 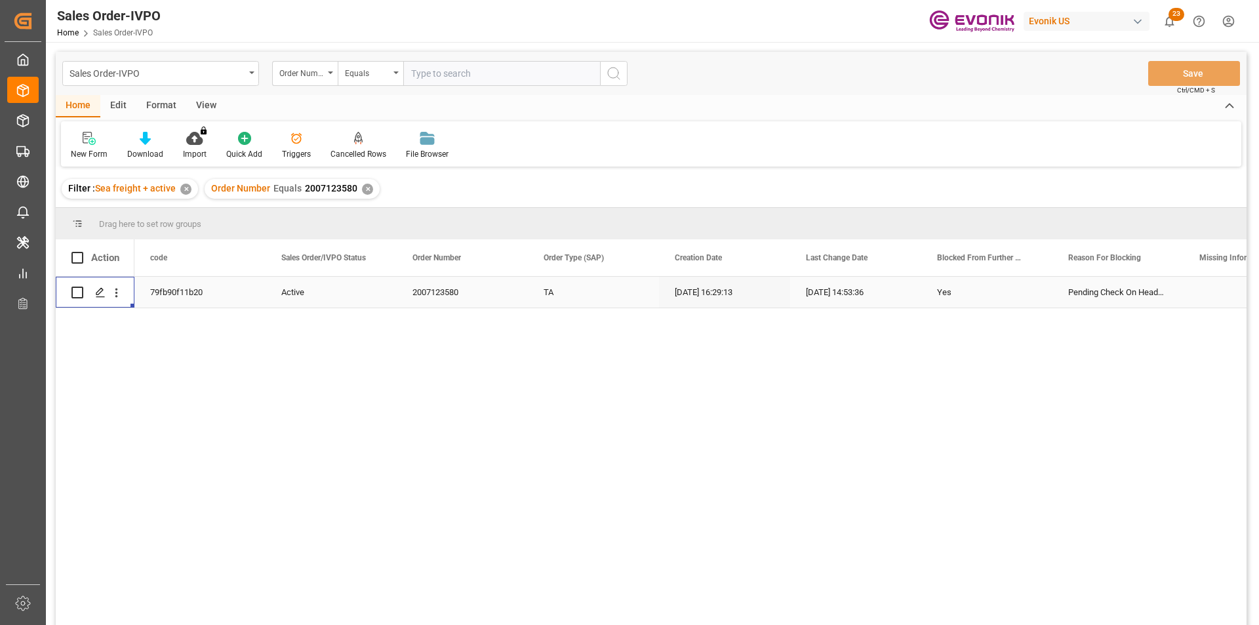 What do you see at coordinates (68, 33) in the screenshot?
I see `a: Home` at bounding box center [68, 33].